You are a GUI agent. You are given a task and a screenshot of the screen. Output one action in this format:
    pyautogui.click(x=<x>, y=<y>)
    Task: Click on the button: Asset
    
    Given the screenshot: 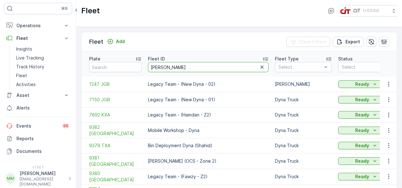 What is the action you would take?
    pyautogui.click(x=38, y=95)
    